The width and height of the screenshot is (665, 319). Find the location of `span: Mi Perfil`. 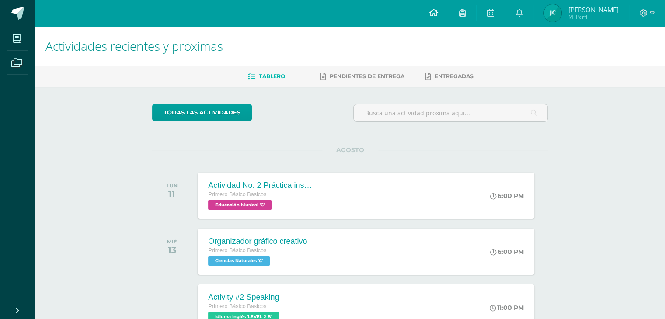

span: Mi Perfil is located at coordinates (593, 17).